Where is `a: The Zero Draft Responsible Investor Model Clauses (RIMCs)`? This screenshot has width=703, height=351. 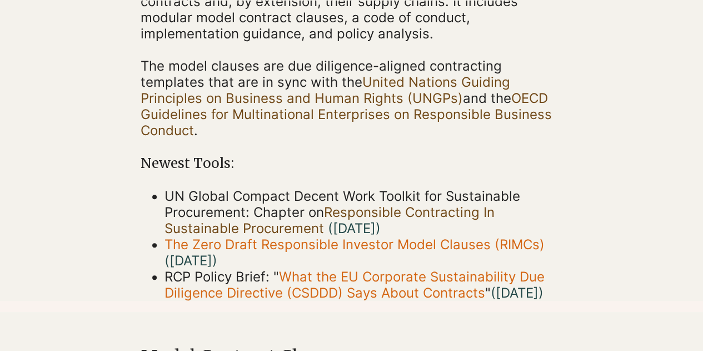
a: The Zero Draft Responsible Investor Model Clauses (RIMCs) is located at coordinates (355, 244).